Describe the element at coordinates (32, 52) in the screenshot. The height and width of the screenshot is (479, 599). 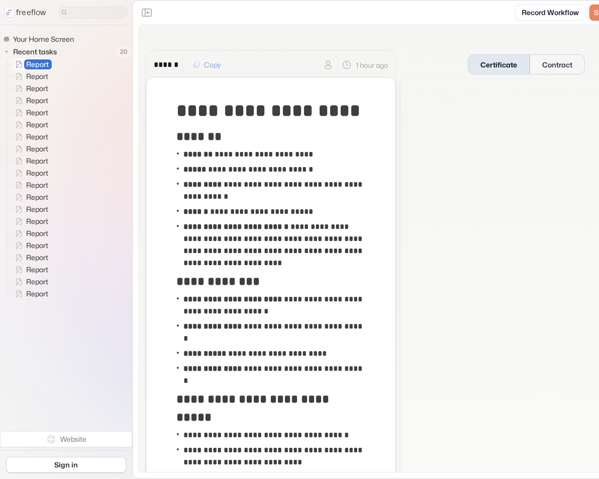
I see `button: Recent tasks` at that location.